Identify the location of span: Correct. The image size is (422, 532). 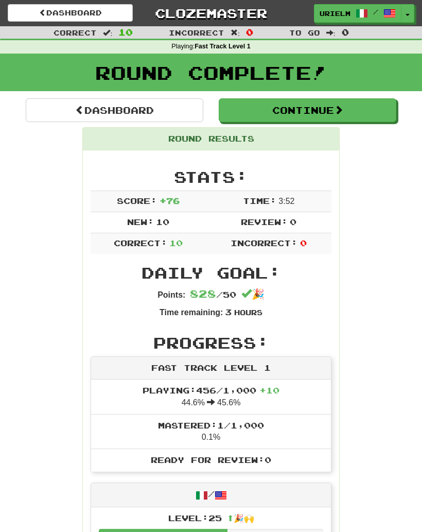
(75, 32).